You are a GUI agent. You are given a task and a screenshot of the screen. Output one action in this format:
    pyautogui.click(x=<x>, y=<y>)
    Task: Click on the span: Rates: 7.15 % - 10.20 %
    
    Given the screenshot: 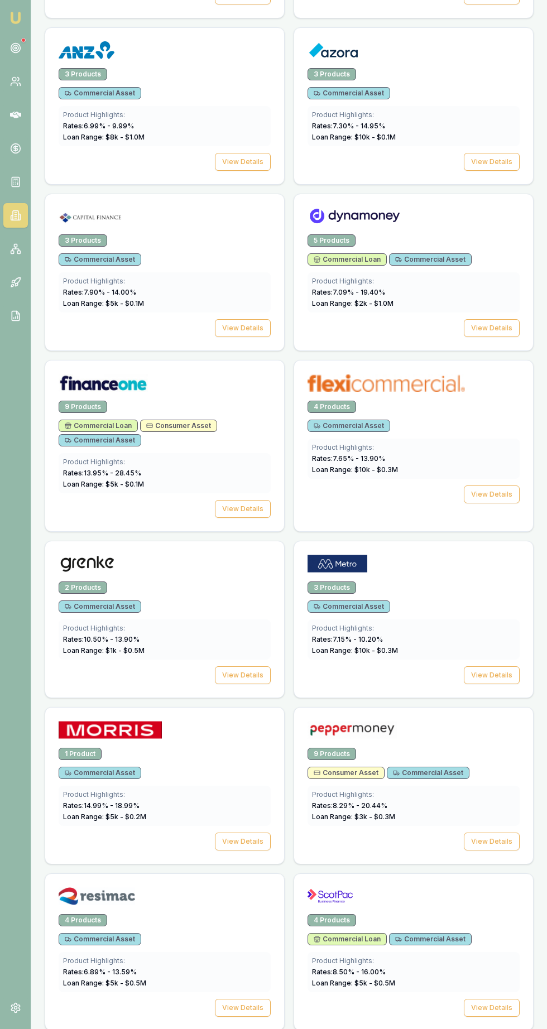 What is the action you would take?
    pyautogui.click(x=347, y=639)
    